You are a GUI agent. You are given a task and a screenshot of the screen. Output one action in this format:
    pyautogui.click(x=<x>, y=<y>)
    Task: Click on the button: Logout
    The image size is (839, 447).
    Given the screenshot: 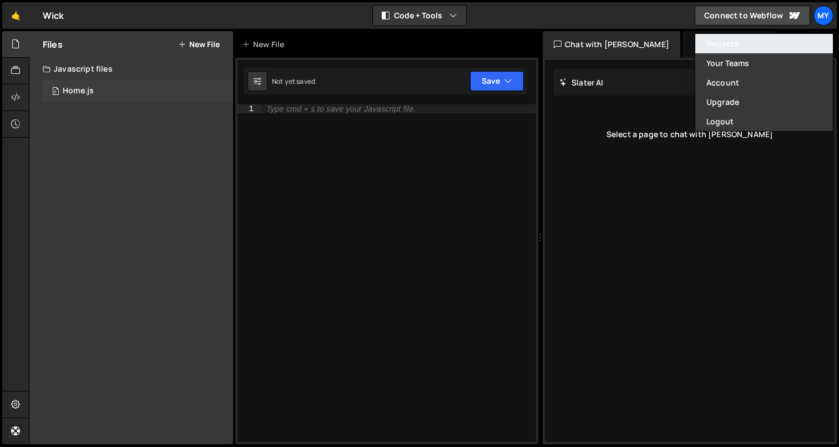 What is the action you would take?
    pyautogui.click(x=764, y=121)
    